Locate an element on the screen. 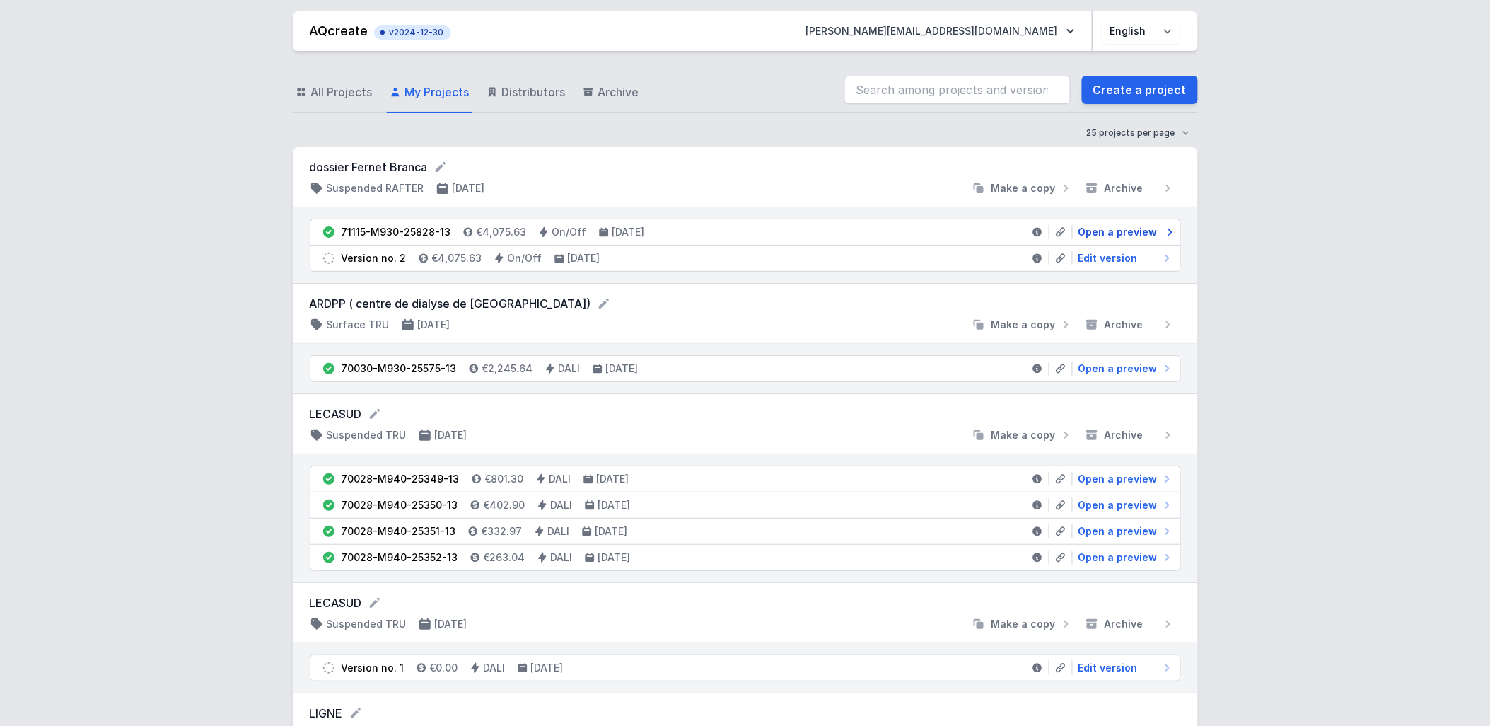  div: 70028-M940-25349-13 is located at coordinates (400, 479).